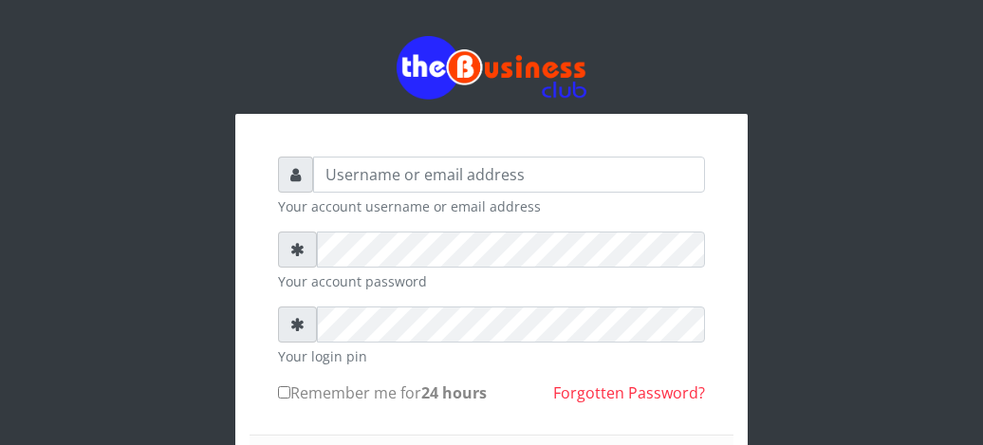 The height and width of the screenshot is (445, 983). What do you see at coordinates (492, 356) in the screenshot?
I see `small: Your login pin` at bounding box center [492, 356].